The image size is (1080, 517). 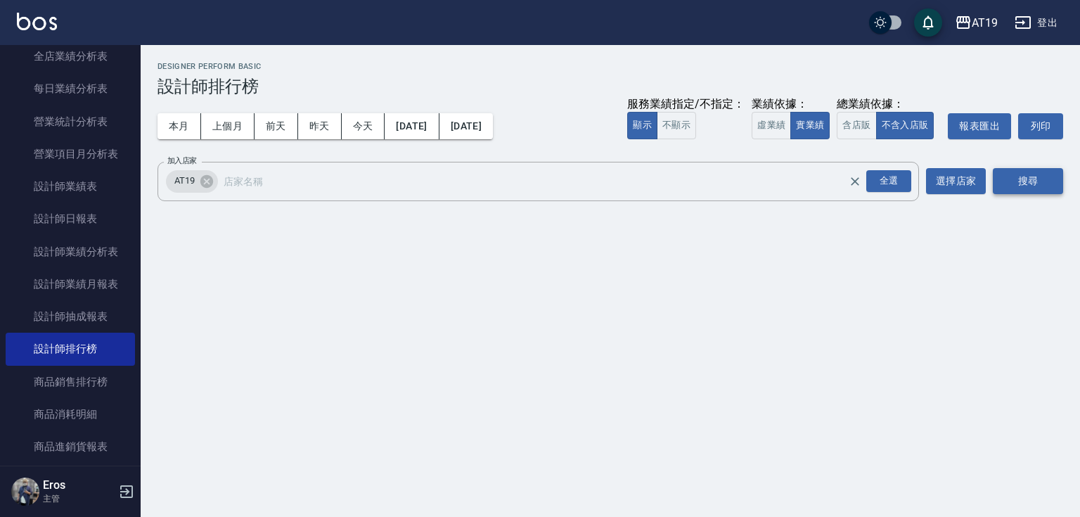 What do you see at coordinates (70, 89) in the screenshot?
I see `a: 每日業績分析表` at bounding box center [70, 89].